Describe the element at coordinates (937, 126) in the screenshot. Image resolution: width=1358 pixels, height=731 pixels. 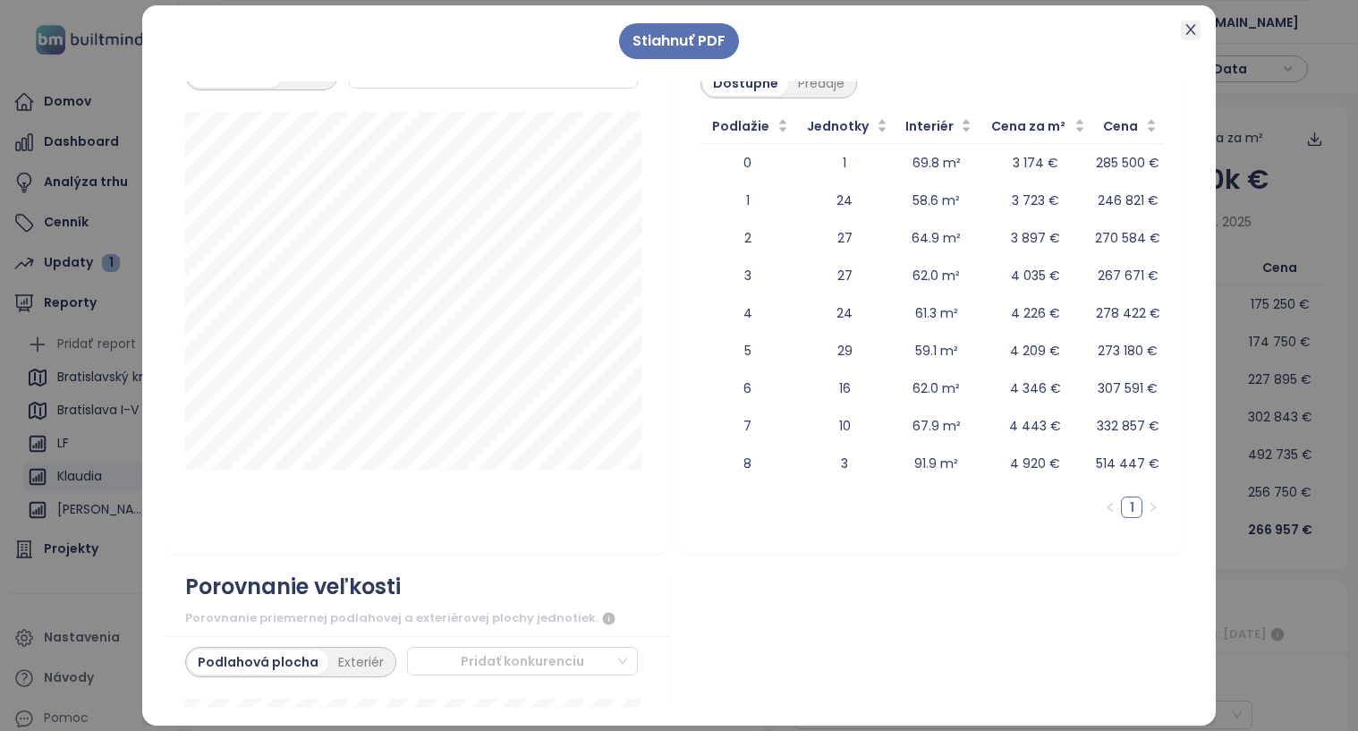
I see `th: Interiér` at that location.